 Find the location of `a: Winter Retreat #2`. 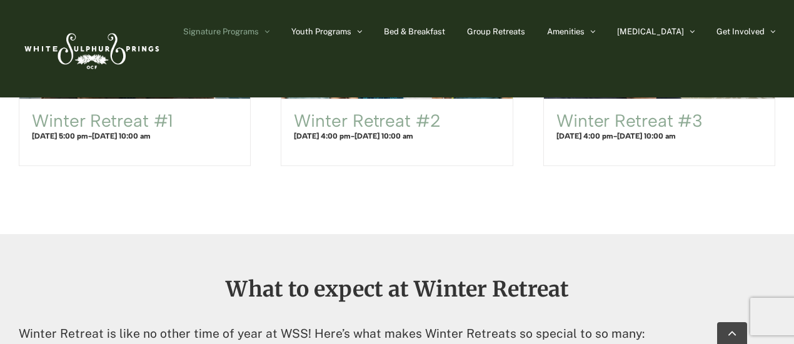

a: Winter Retreat #2 is located at coordinates (367, 121).